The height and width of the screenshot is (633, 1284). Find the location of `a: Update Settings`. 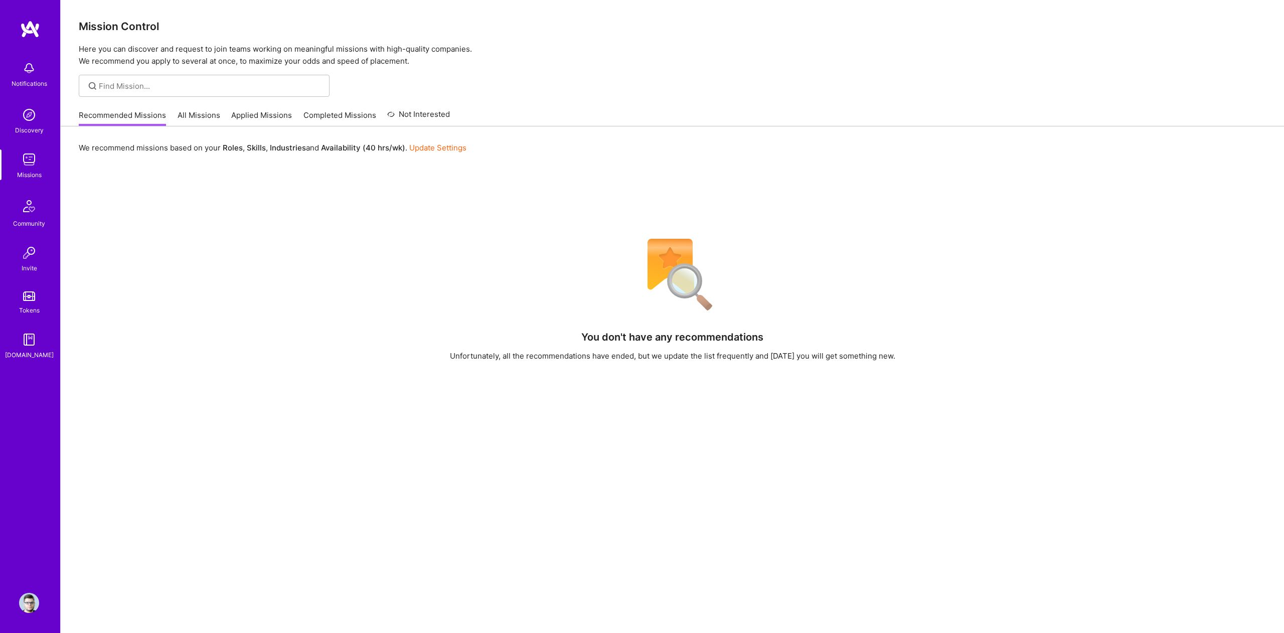

a: Update Settings is located at coordinates (438, 147).